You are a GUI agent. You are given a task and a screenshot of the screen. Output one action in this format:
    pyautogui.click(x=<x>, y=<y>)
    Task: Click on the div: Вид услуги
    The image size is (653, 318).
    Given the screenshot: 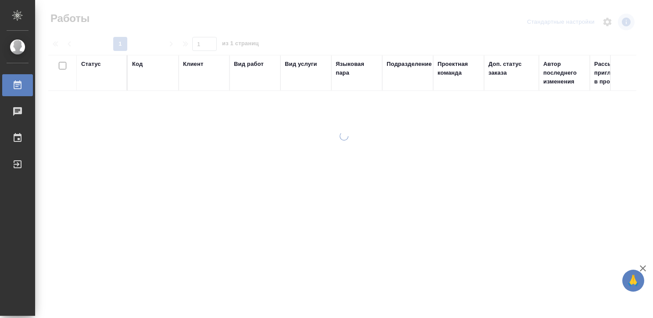 What is the action you would take?
    pyautogui.click(x=301, y=64)
    